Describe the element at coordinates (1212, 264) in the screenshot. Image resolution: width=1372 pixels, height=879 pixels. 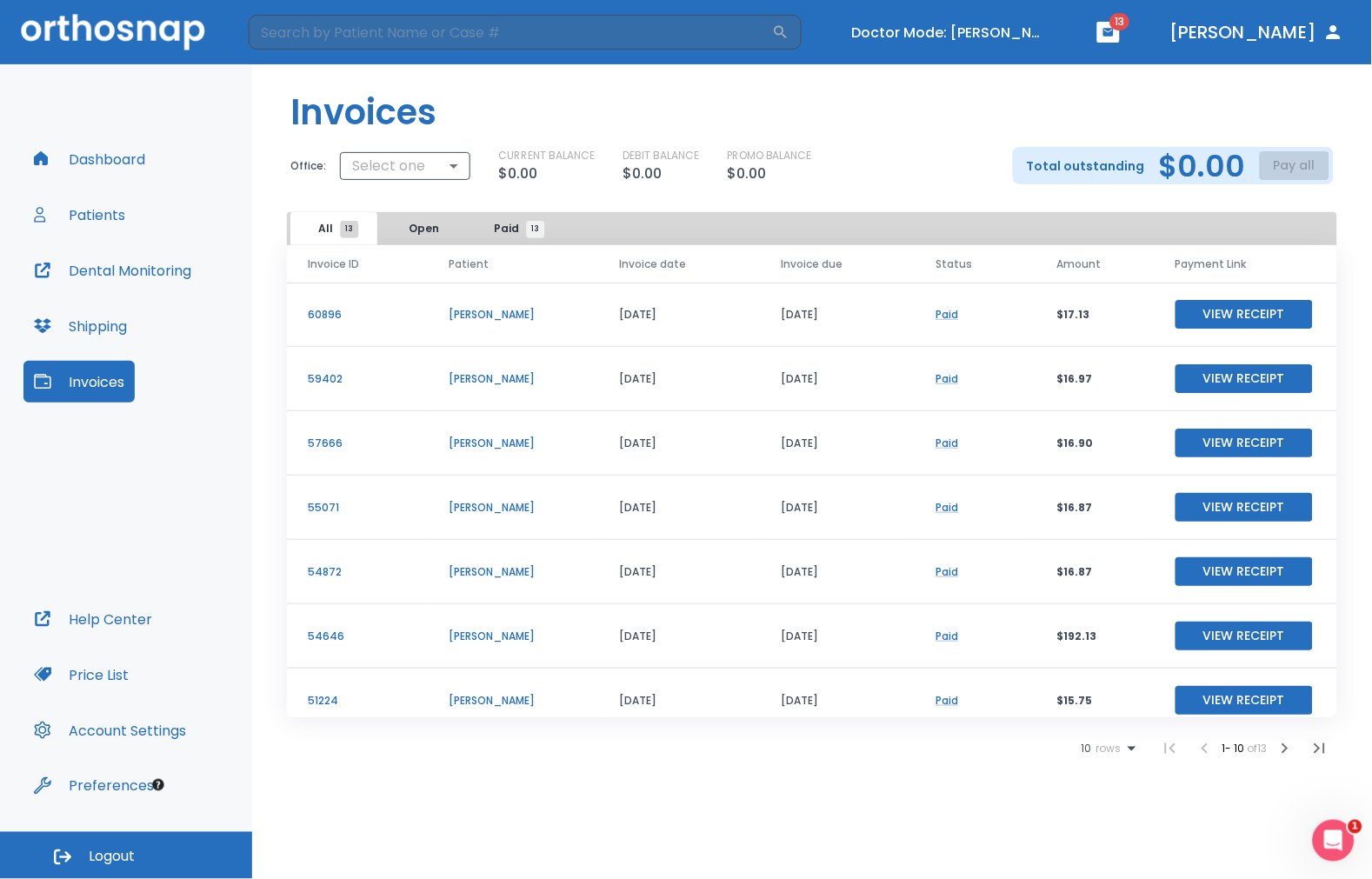
I see `span: Payment Link` at that location.